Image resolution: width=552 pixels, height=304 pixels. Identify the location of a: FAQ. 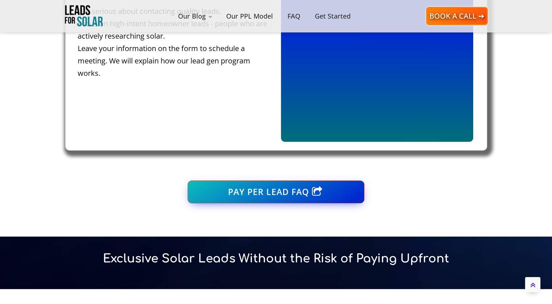
(294, 16).